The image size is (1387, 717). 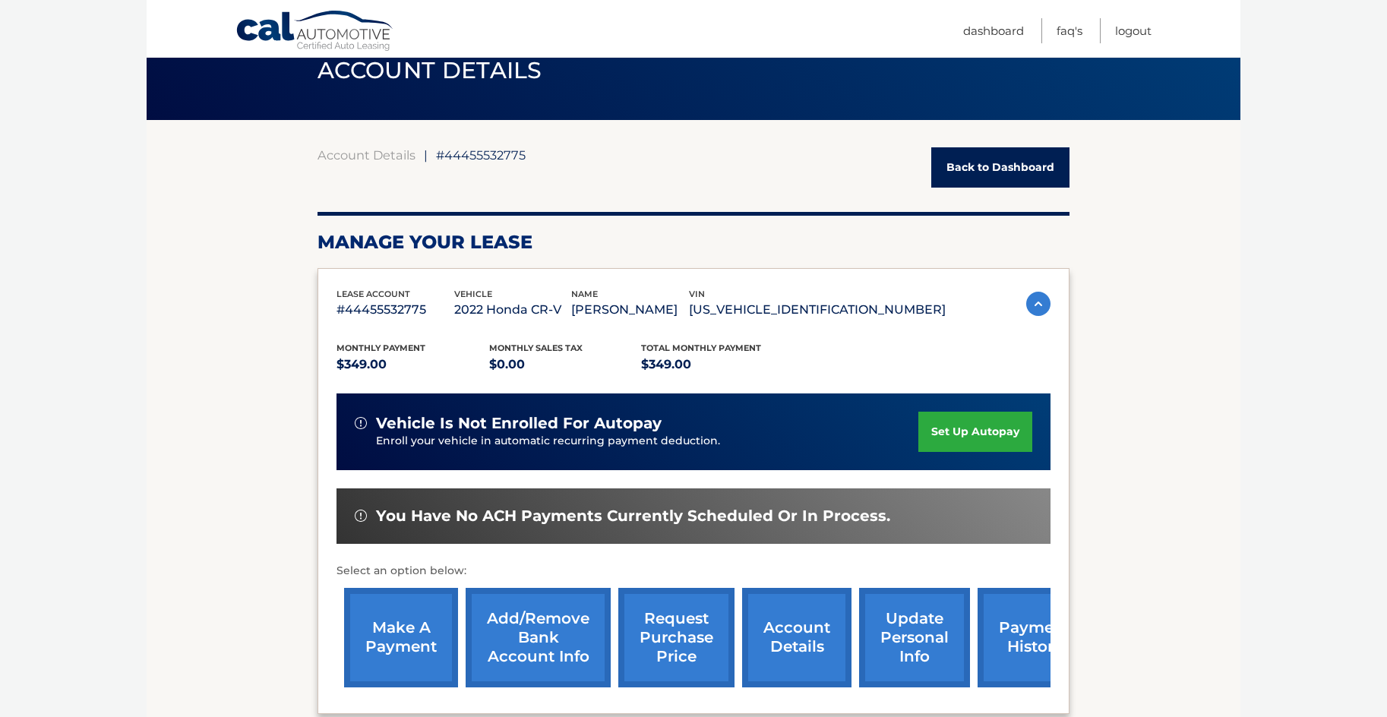 What do you see at coordinates (994, 30) in the screenshot?
I see `a: Dashboard` at bounding box center [994, 30].